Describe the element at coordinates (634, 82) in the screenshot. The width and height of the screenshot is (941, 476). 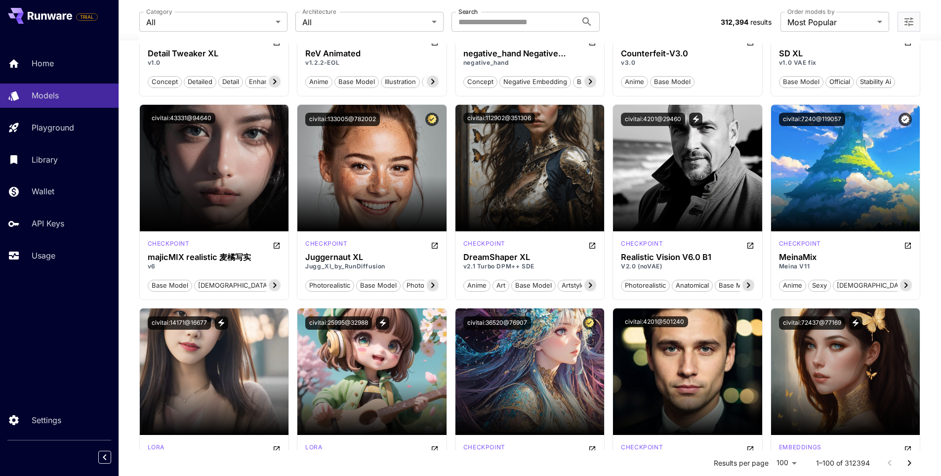
I see `span: anime` at that location.